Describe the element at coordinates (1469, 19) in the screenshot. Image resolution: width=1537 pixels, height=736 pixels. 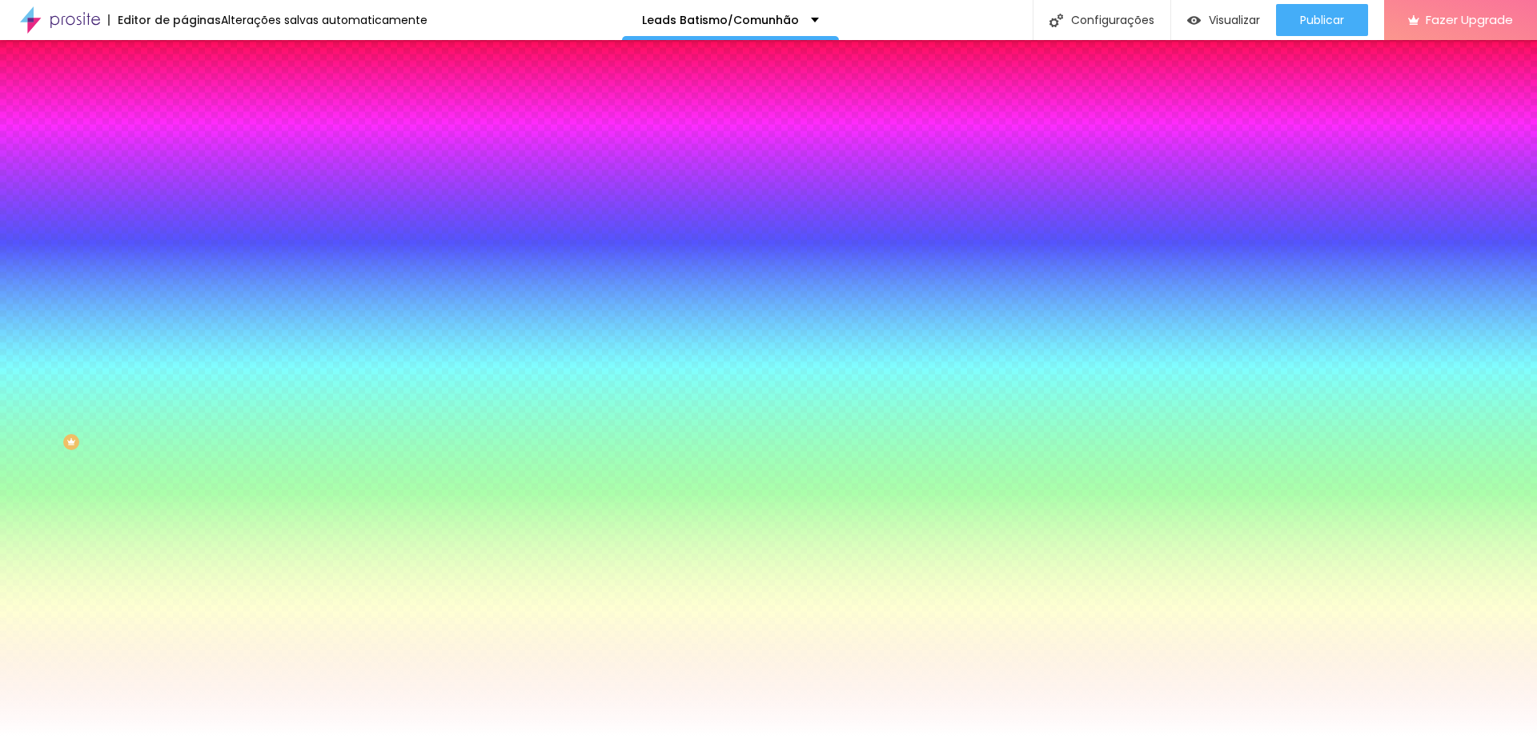
I see `span: Fazer Upgrade` at that location.